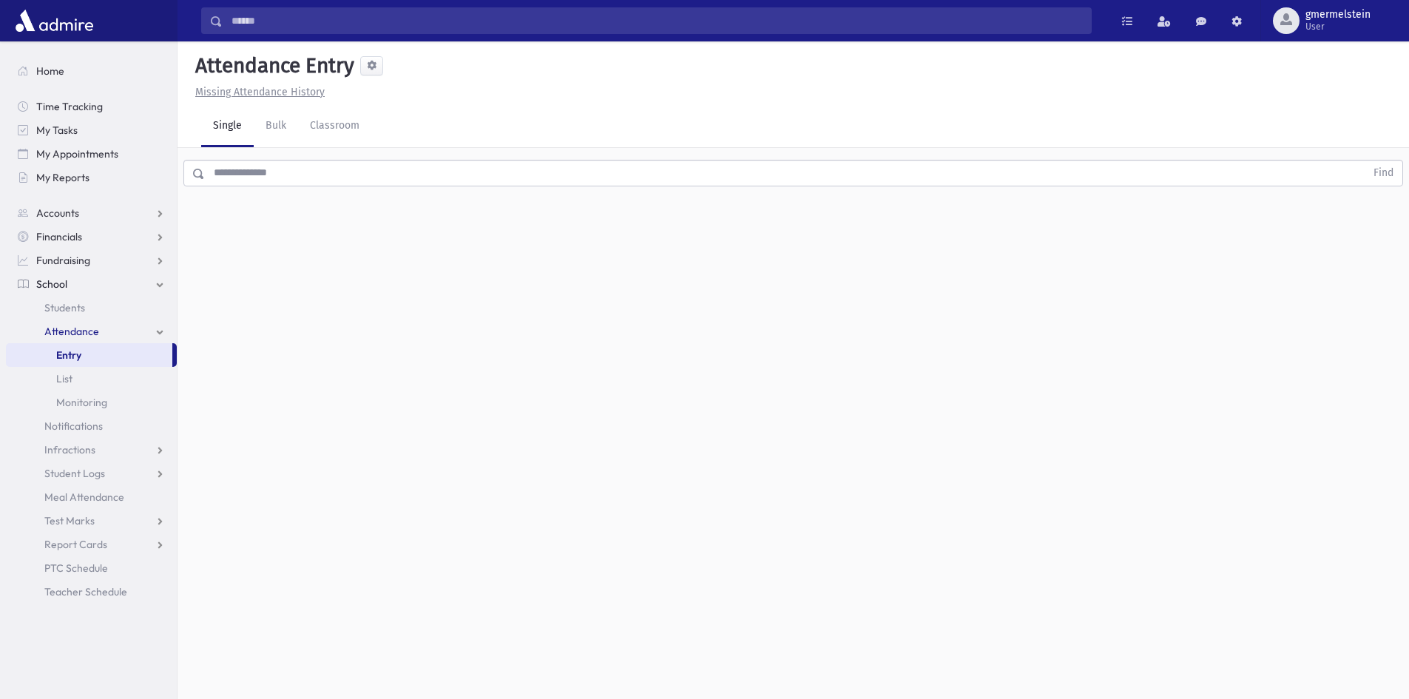 Image resolution: width=1409 pixels, height=699 pixels. What do you see at coordinates (91, 308) in the screenshot?
I see `a: Students` at bounding box center [91, 308].